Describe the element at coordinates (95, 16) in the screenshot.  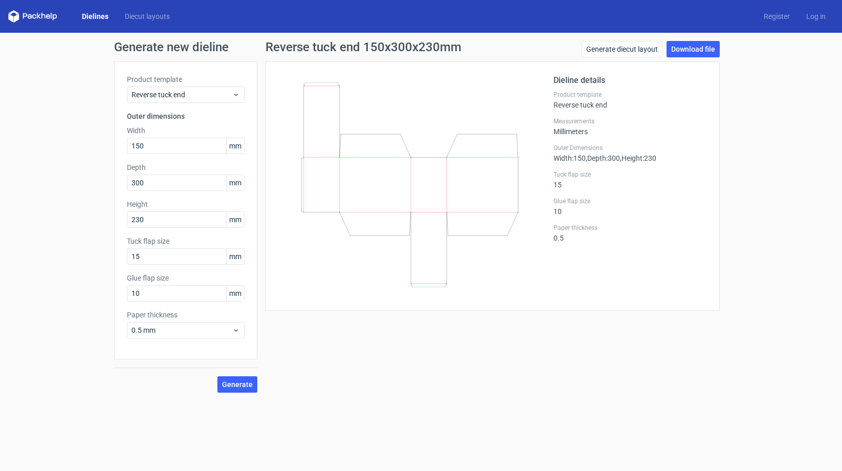
I see `a: Dielines` at that location.